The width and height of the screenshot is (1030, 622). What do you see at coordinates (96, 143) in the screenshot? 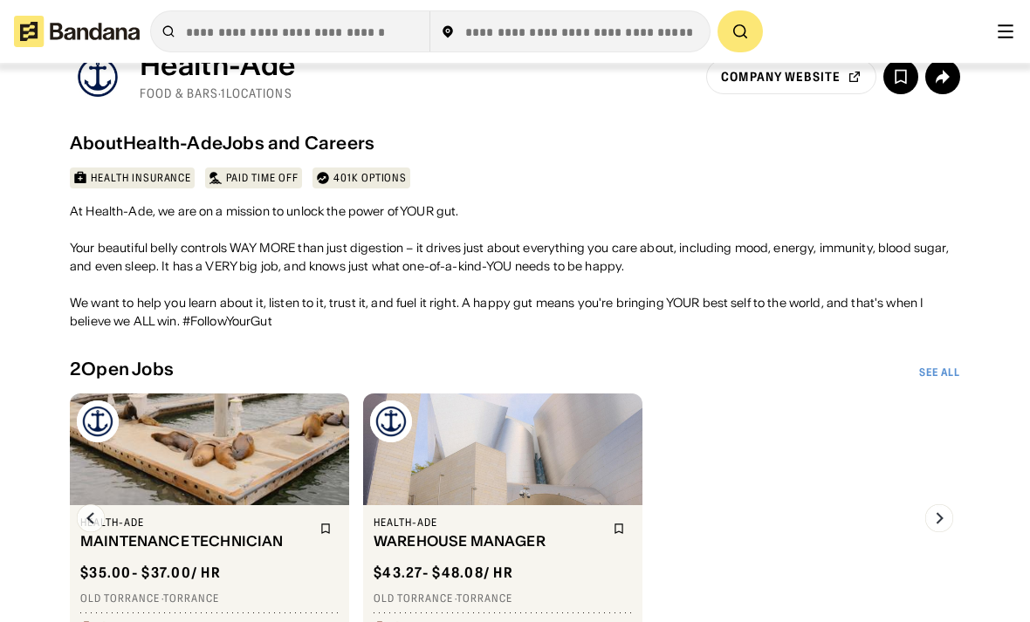
I see `div: About` at bounding box center [96, 143].